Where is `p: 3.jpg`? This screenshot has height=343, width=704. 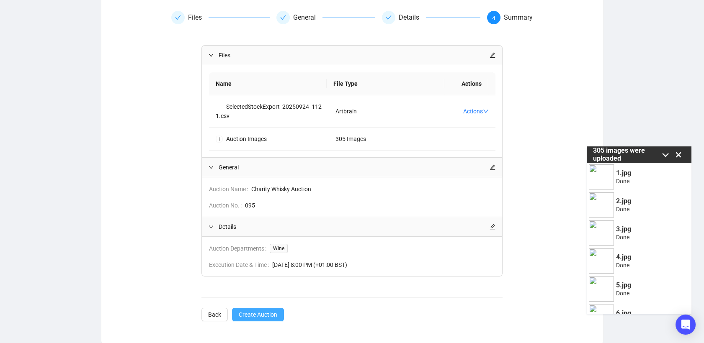 p: 3.jpg is located at coordinates (623, 229).